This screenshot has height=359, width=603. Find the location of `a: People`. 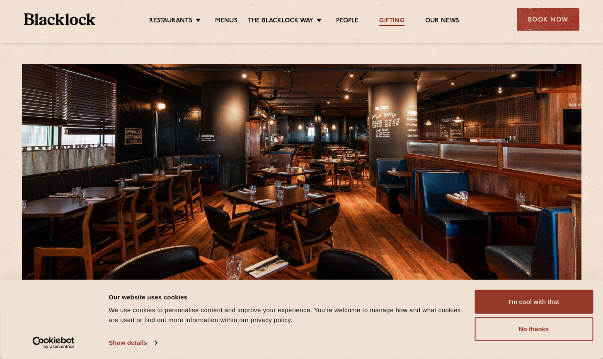

a: People is located at coordinates (347, 22).